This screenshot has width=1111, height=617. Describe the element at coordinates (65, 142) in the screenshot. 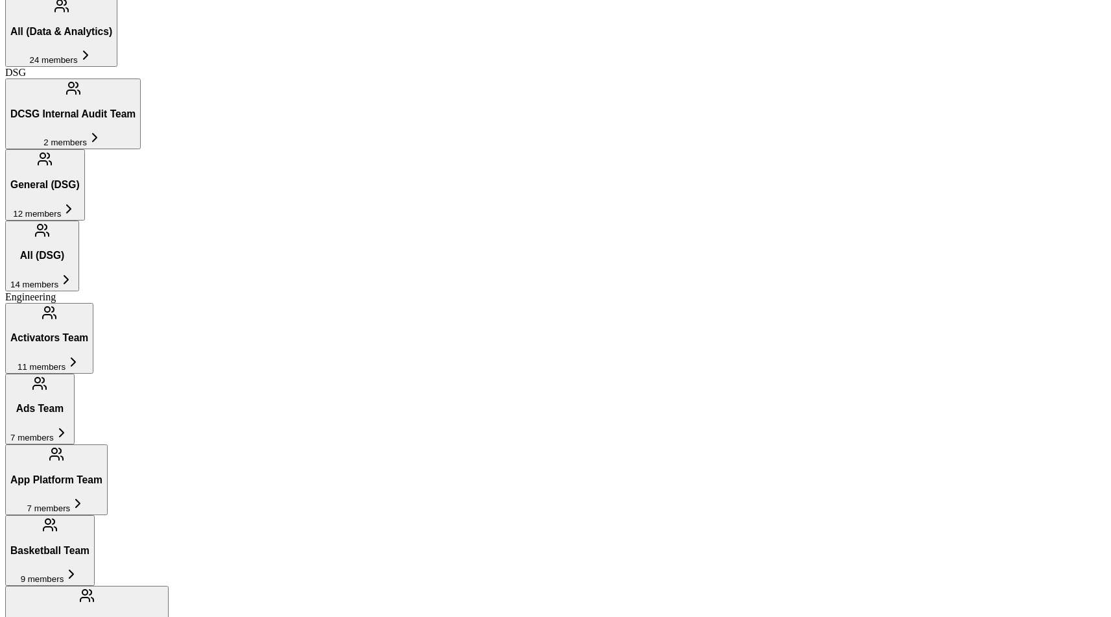

I see `span: 2 members` at that location.